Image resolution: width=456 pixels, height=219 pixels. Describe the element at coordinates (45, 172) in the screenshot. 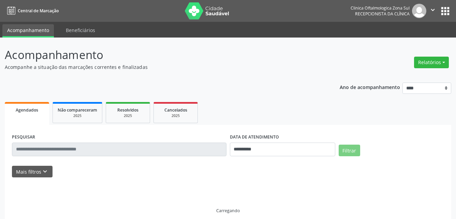

I see `i: keyboard_arrow_down` at that location.